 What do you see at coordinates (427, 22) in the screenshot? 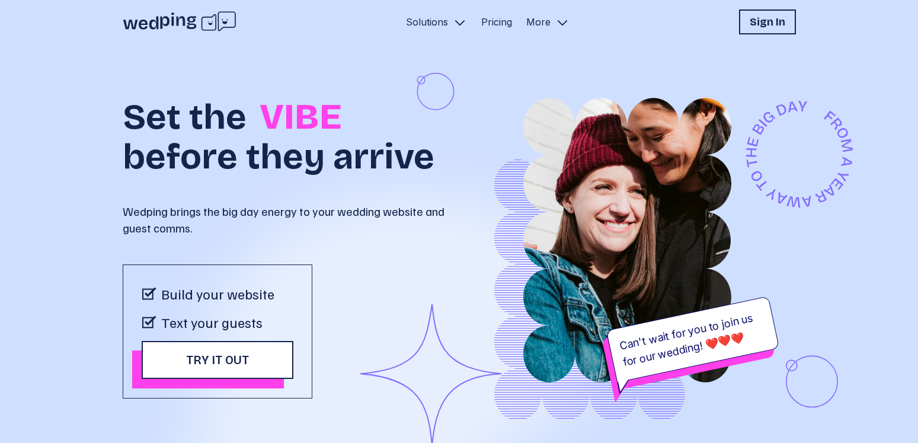
I see `p: Solutions` at bounding box center [427, 22].